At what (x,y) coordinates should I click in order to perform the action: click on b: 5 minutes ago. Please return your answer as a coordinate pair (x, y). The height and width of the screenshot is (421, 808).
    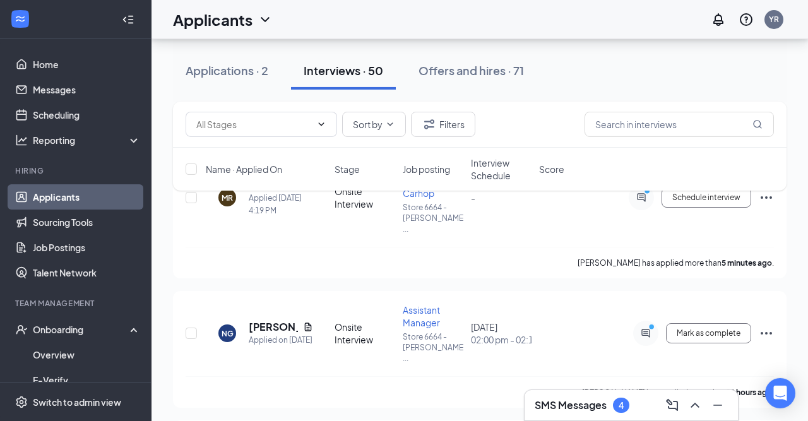
    Looking at the image, I should click on (747, 263).